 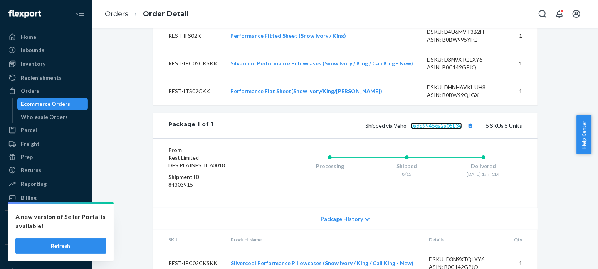 I want to click on a: Ecommerce Orders, so click(x=53, y=104).